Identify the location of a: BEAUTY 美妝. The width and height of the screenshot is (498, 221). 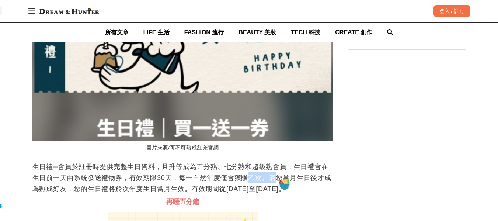
(257, 32).